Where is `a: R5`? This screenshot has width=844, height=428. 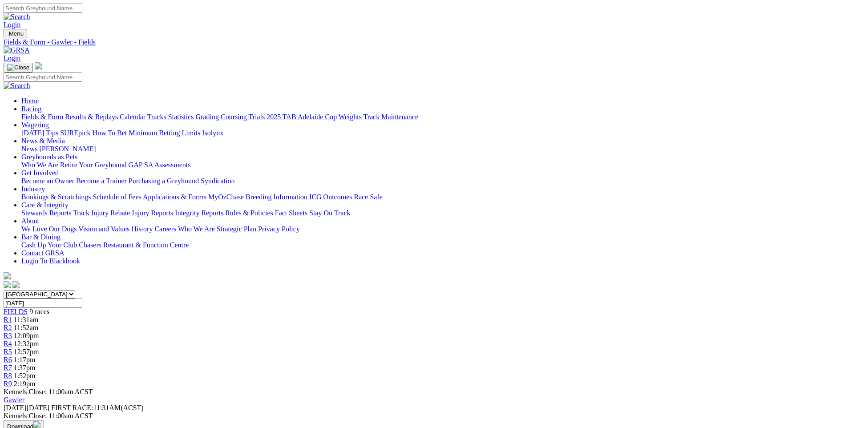
a: R5 is located at coordinates (8, 351).